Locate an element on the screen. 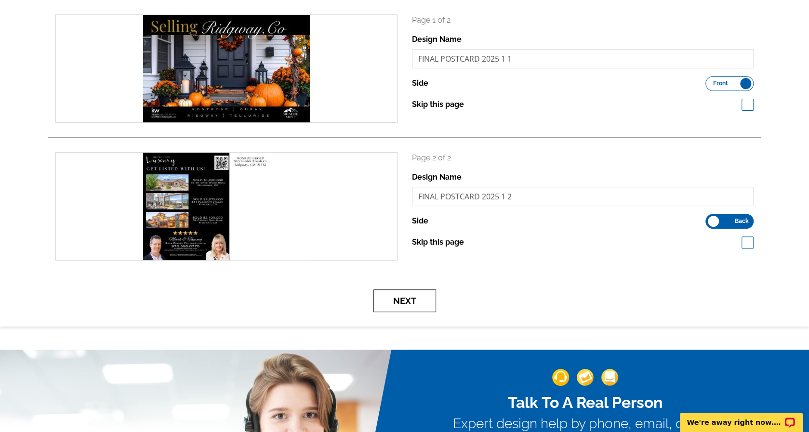 The image size is (809, 432). img: support-img-2.png is located at coordinates (585, 377).